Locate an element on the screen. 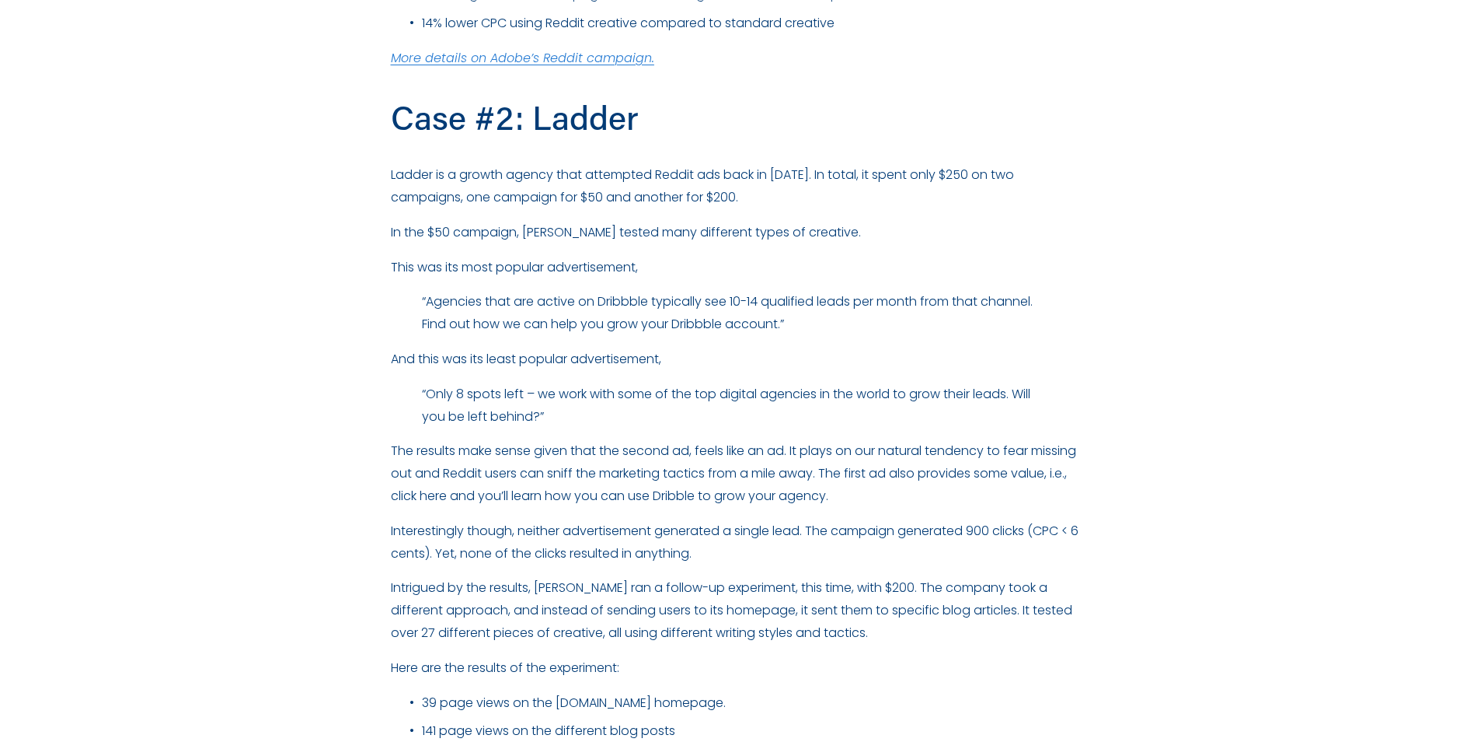 This screenshot has width=1474, height=742. p: The results make sense given that the second ad, feels like an ad. It plays on our natural tenden... is located at coordinates (738, 473).